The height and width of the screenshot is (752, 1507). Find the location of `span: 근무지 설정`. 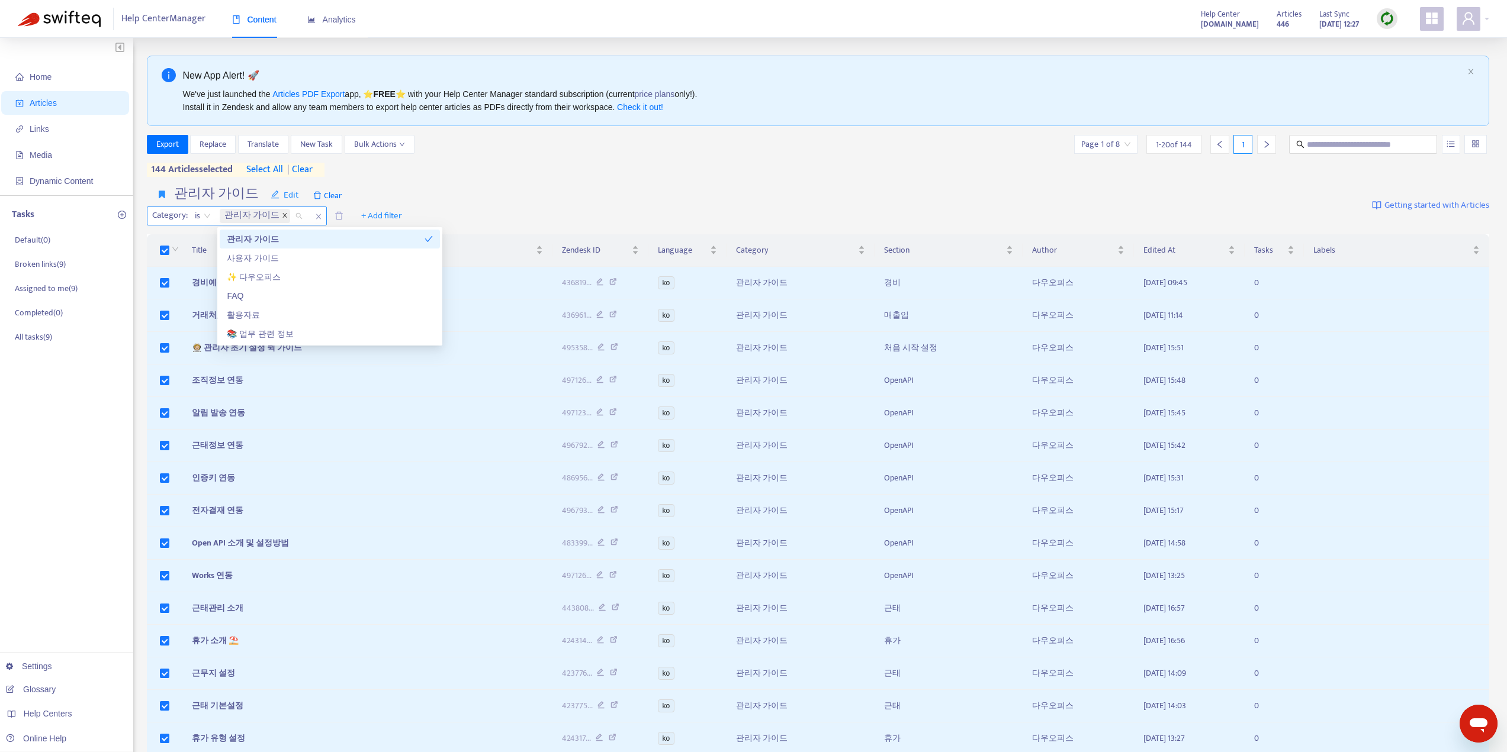

span: 근무지 설정 is located at coordinates (213, 673).